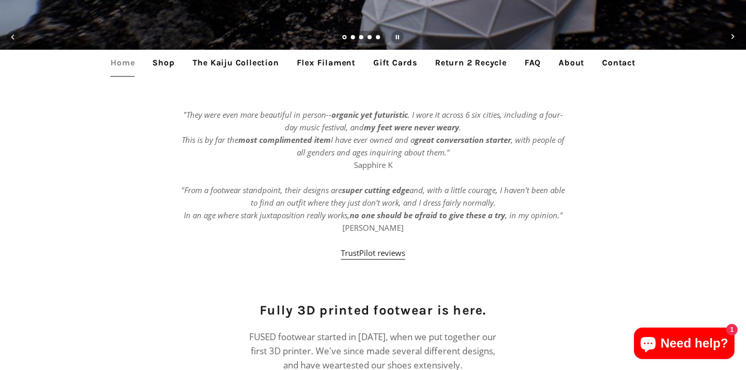  What do you see at coordinates (462, 140) in the screenshot?
I see `strong: great conversation starter` at bounding box center [462, 140].